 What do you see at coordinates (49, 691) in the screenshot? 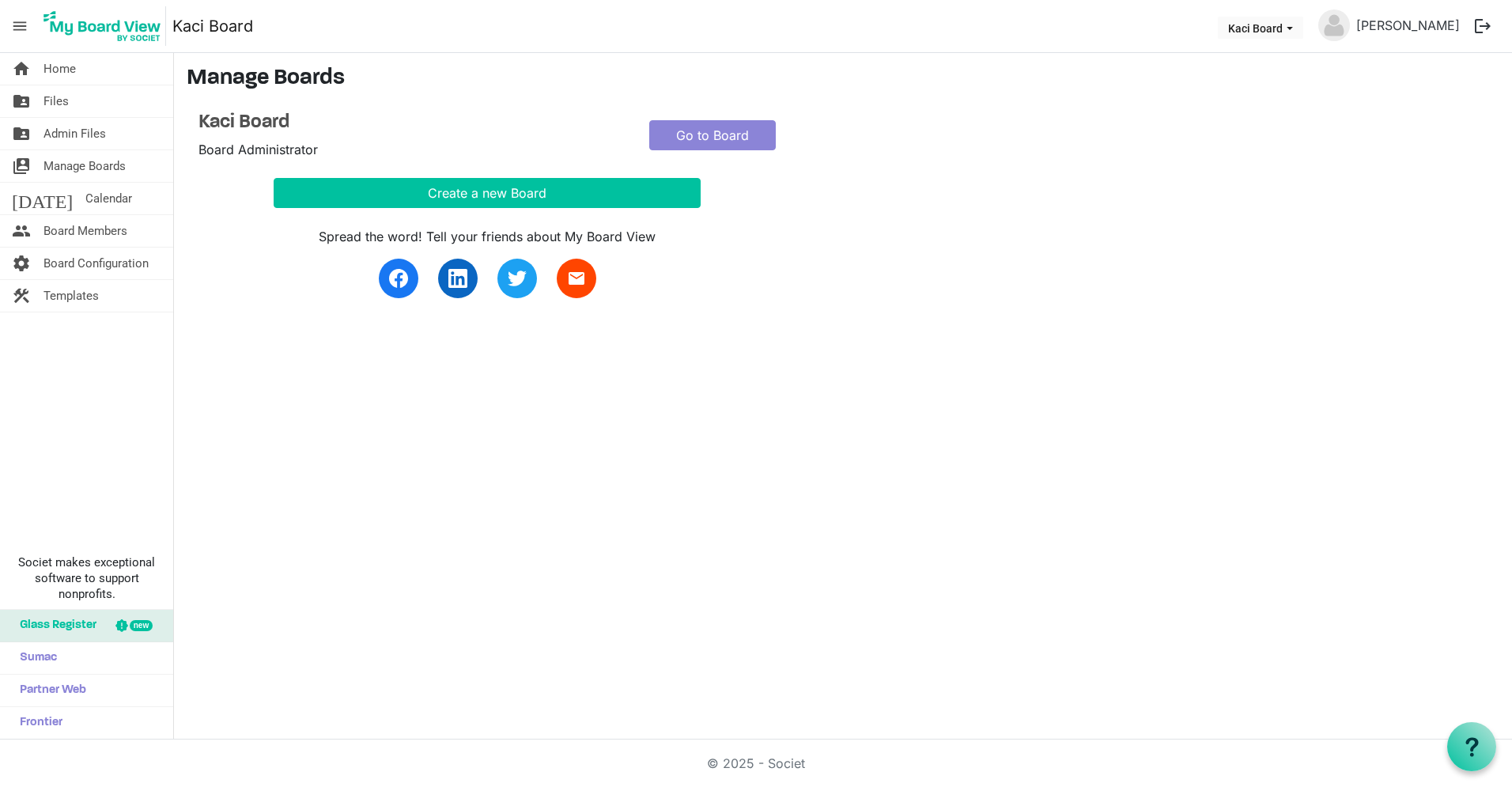
I see `span: Partner Web` at bounding box center [49, 691].